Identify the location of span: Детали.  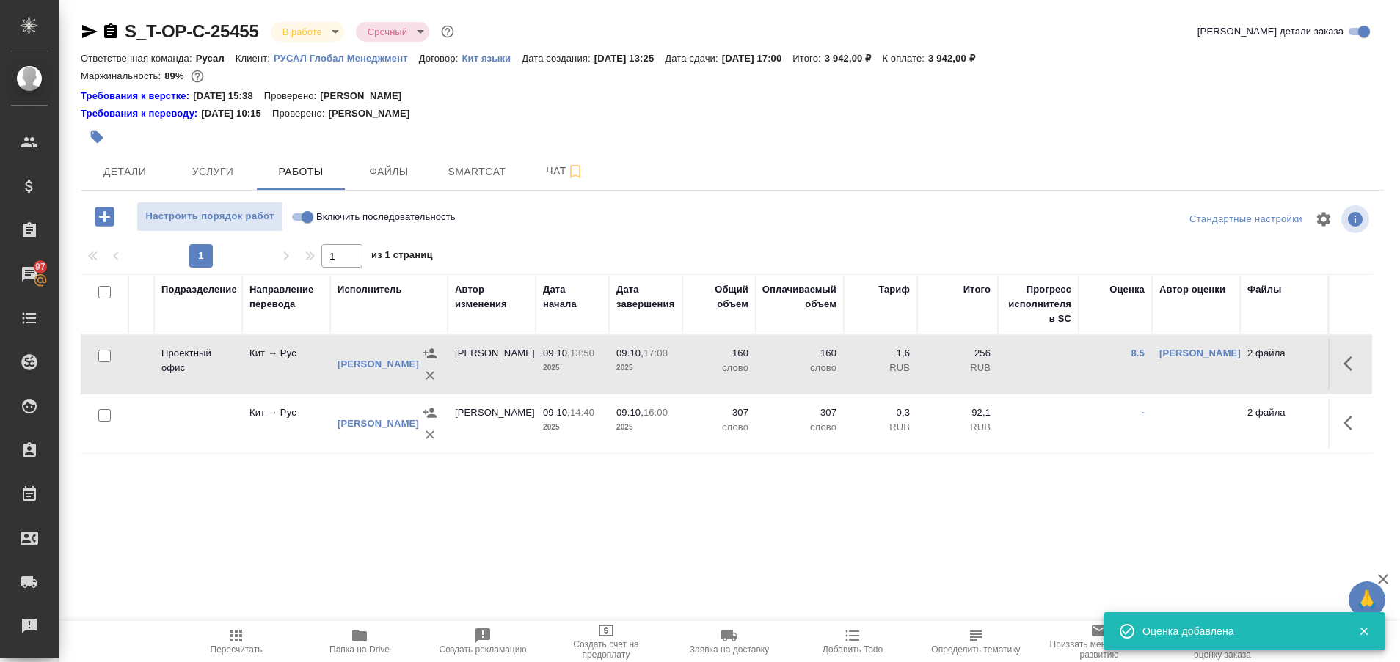
(125, 172).